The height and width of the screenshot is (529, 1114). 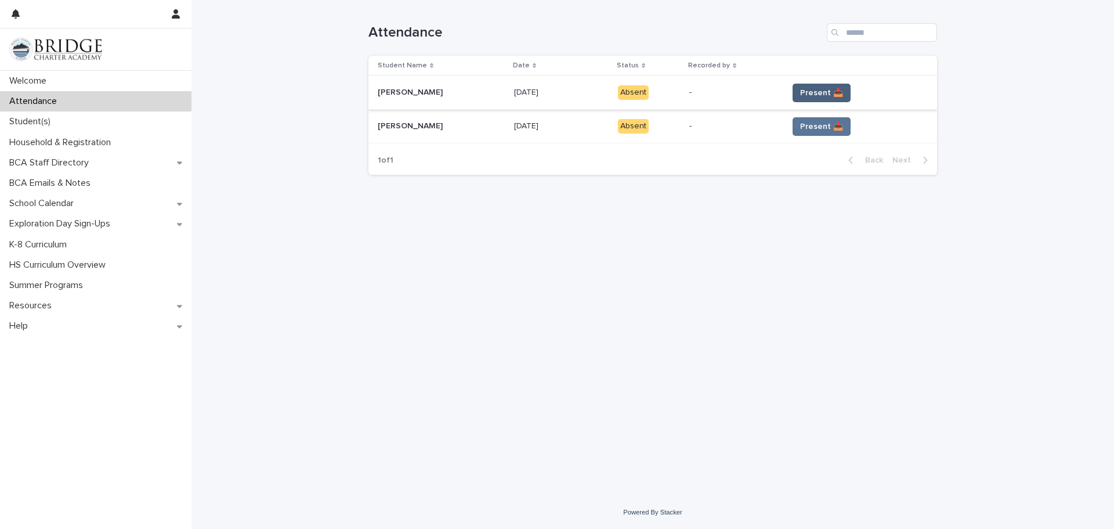 What do you see at coordinates (402, 66) in the screenshot?
I see `p: Student Name` at bounding box center [402, 66].